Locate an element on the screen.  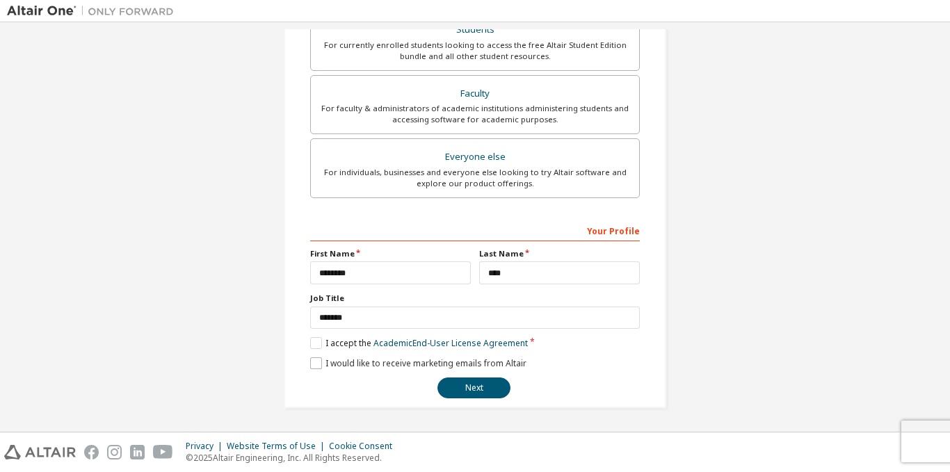
div: Website Terms of Use is located at coordinates (278, 447).